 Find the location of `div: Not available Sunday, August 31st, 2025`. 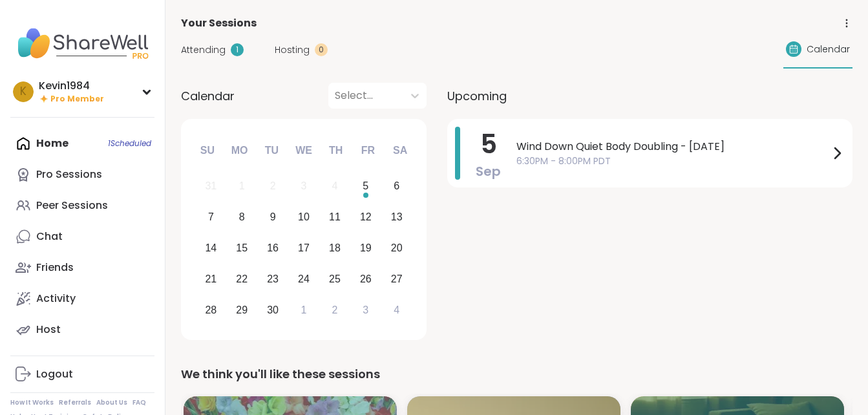

div: Not available Sunday, August 31st, 2025 is located at coordinates (211, 186).